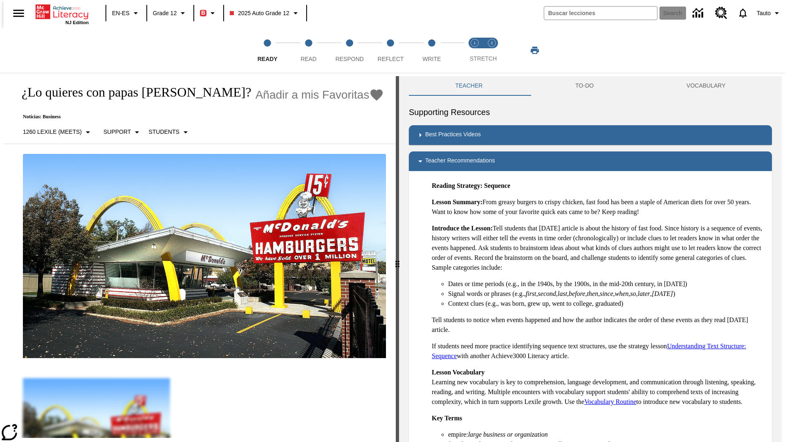 This screenshot has height=442, width=785. What do you see at coordinates (492, 50) in the screenshot?
I see `button: Stretch Respond step 2 of 2` at bounding box center [492, 50].